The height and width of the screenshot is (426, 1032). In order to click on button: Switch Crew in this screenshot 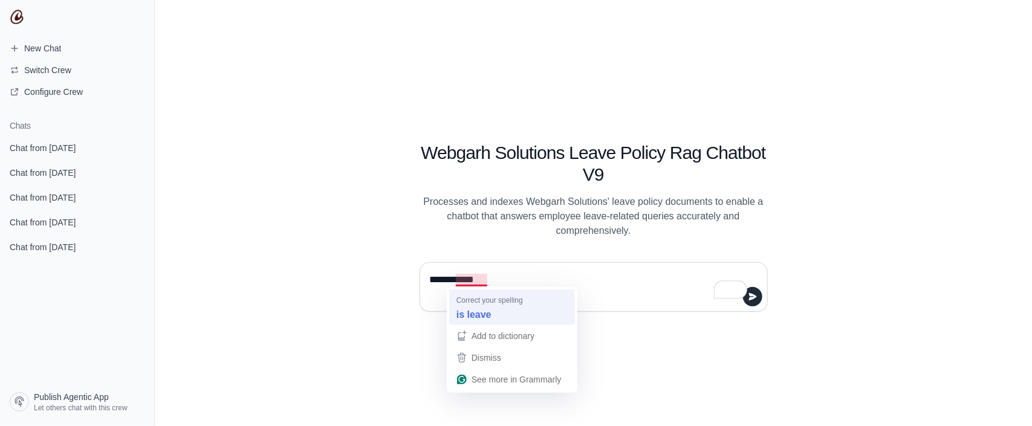, I will do `click(77, 70)`.